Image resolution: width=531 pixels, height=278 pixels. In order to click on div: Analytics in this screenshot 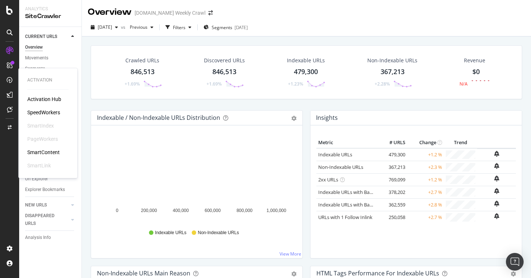, I will do `click(50, 9)`.